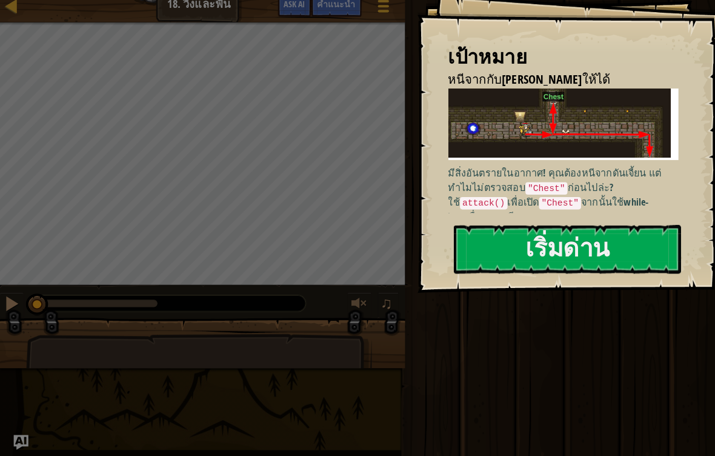 Image resolution: width=715 pixels, height=456 pixels. What do you see at coordinates (18, 307) in the screenshot?
I see `button: ⌘ + P: Pause` at bounding box center [18, 307].